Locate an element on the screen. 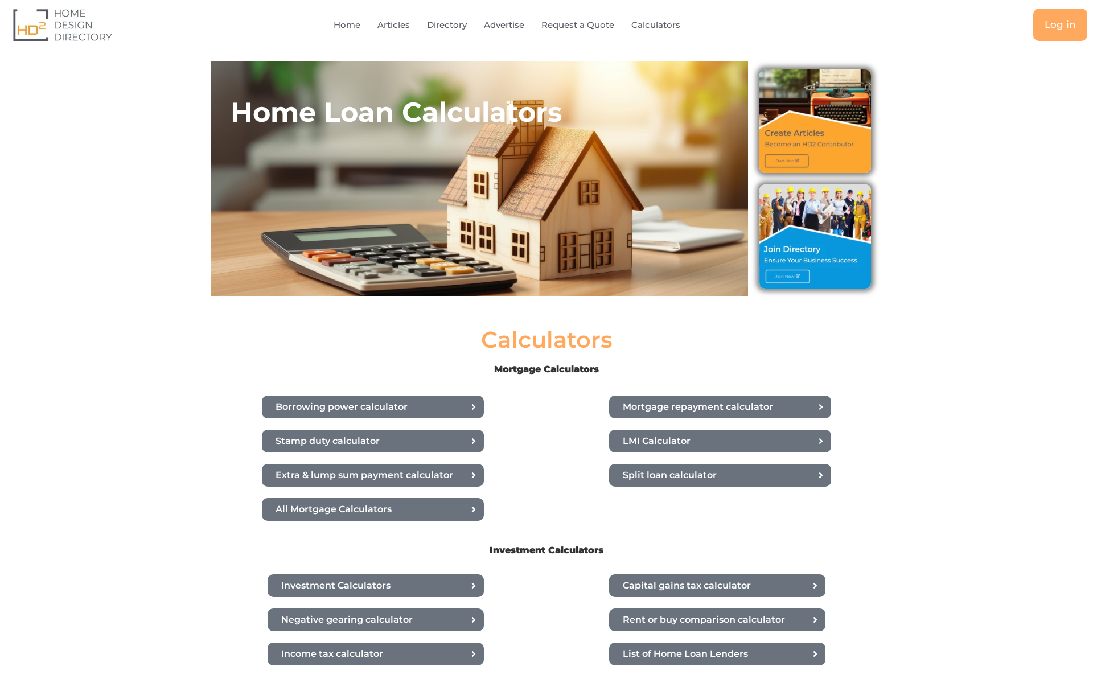 The height and width of the screenshot is (683, 1093). span: Capital gains tax calculator is located at coordinates (687, 586).